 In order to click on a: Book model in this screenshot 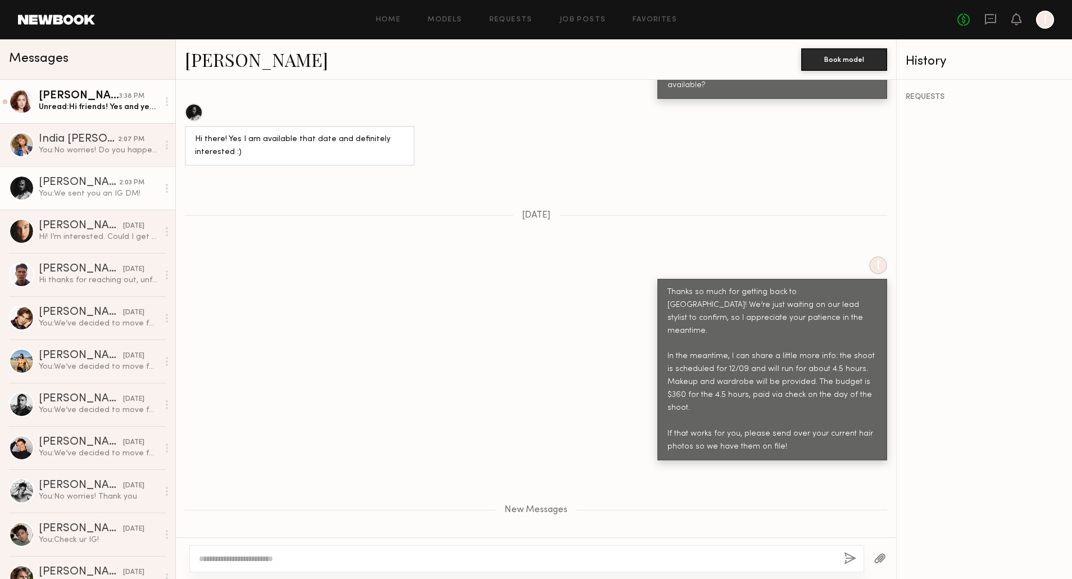, I will do `click(844, 58)`.